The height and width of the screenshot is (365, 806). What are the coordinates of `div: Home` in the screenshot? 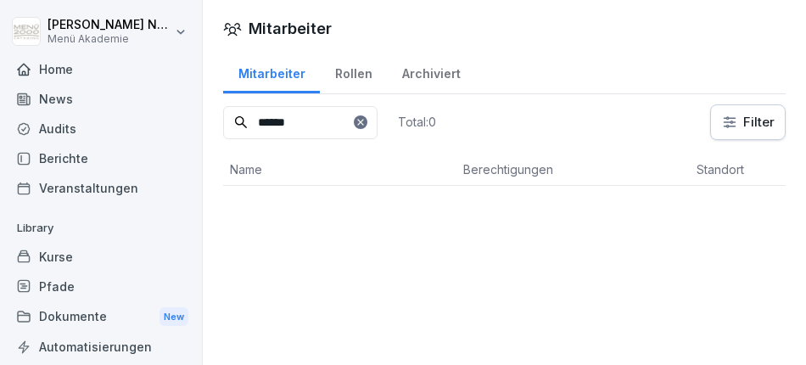 It's located at (101, 69).